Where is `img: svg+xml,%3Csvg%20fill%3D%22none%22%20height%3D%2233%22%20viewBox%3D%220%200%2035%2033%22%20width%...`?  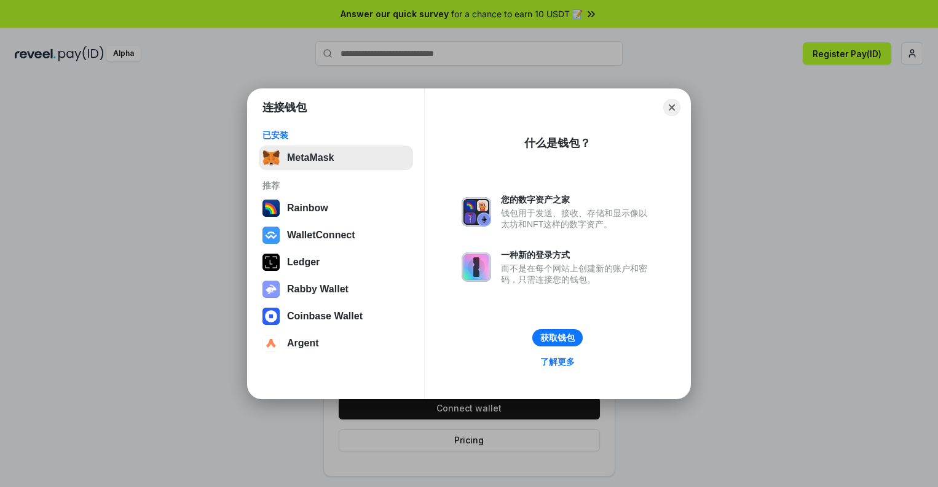
img: svg+xml,%3Csvg%20fill%3D%22none%22%20height%3D%2233%22%20viewBox%3D%220%200%2035%2033%22%20width%... is located at coordinates (271, 158).